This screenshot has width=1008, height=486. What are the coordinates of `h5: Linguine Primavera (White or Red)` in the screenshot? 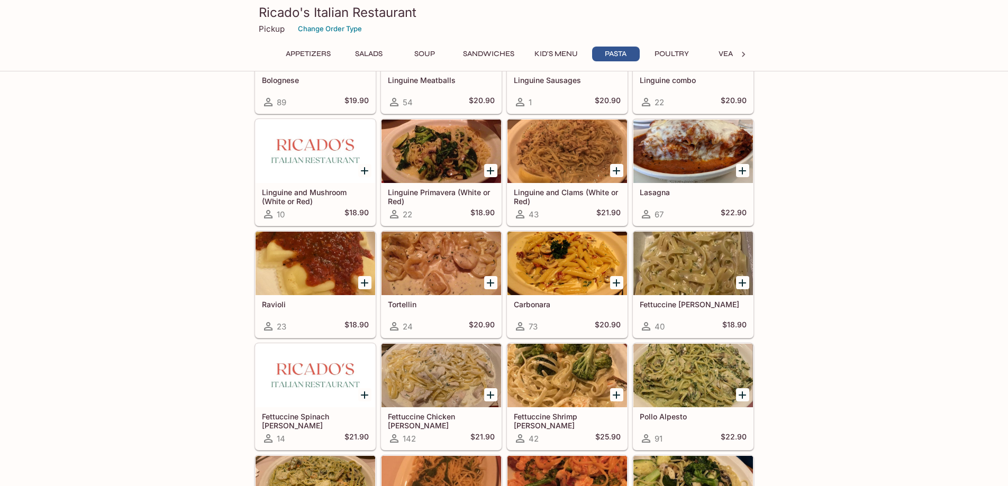 It's located at (441, 196).